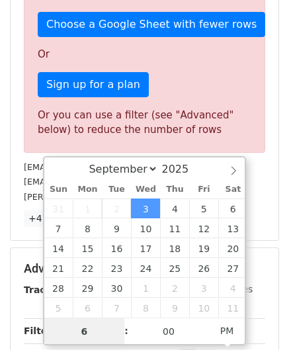 The height and width of the screenshot is (350, 289). What do you see at coordinates (40, 331) in the screenshot?
I see `strong: Filters` at bounding box center [40, 331].